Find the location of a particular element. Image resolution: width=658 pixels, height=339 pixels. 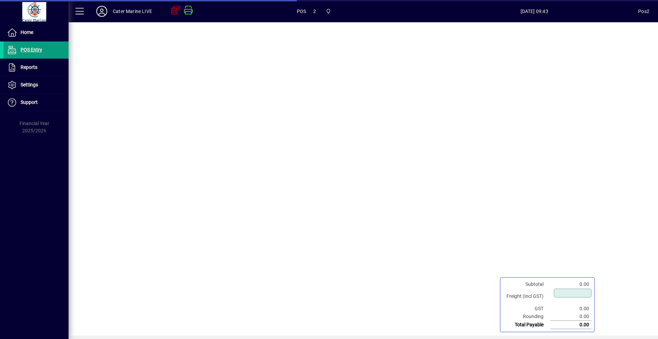

div: Pos2 is located at coordinates (644, 11).